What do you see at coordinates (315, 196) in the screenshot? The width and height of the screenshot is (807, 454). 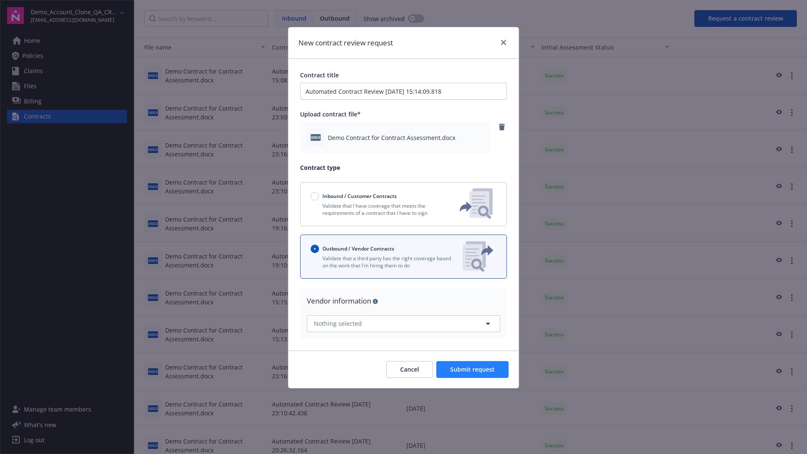 I see `input: Inbound / Customer Contracts` at bounding box center [315, 196].